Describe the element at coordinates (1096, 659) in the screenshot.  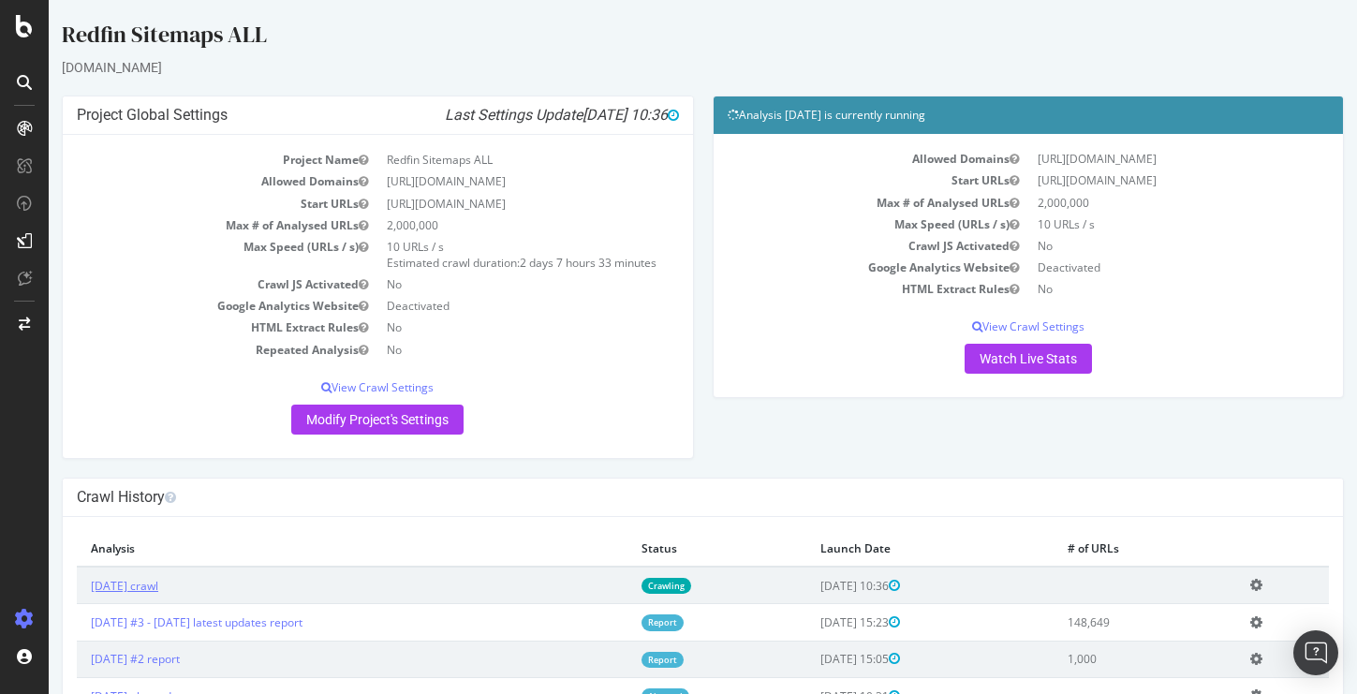
I see `td: 1,000` at that location.